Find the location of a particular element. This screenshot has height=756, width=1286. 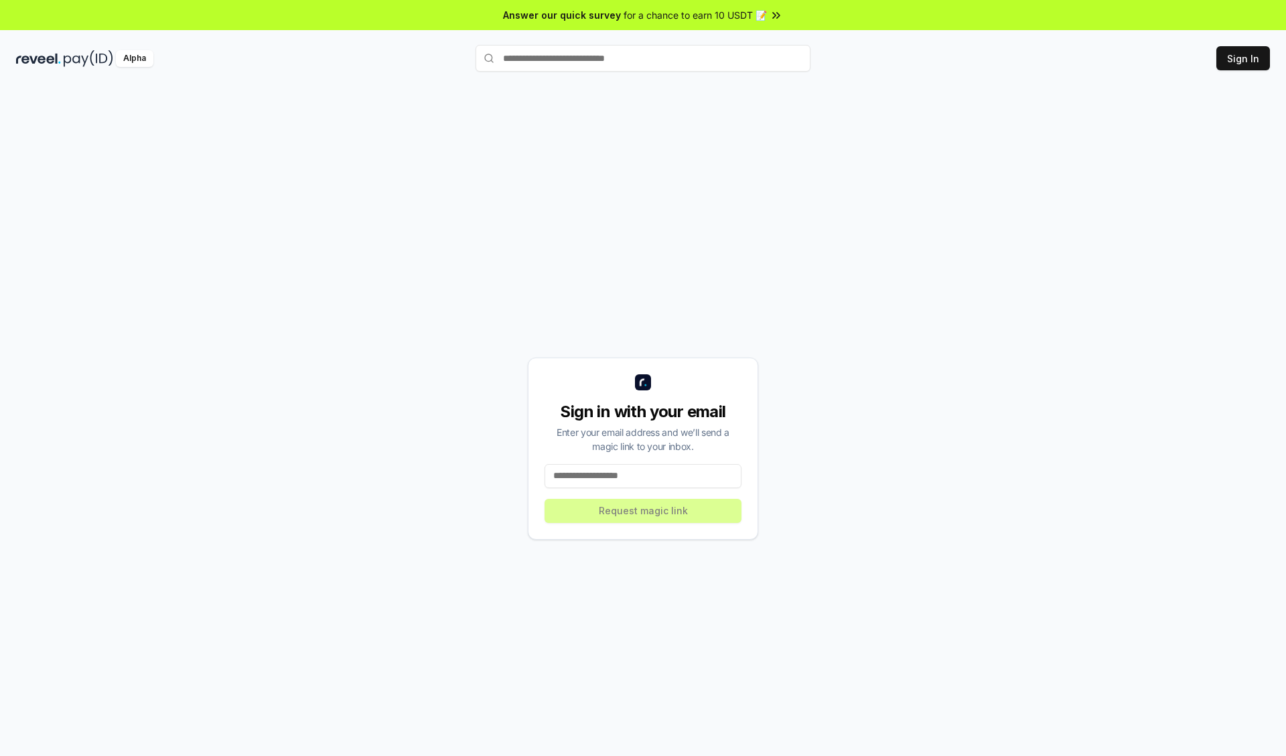

button: Sign In is located at coordinates (1243, 58).